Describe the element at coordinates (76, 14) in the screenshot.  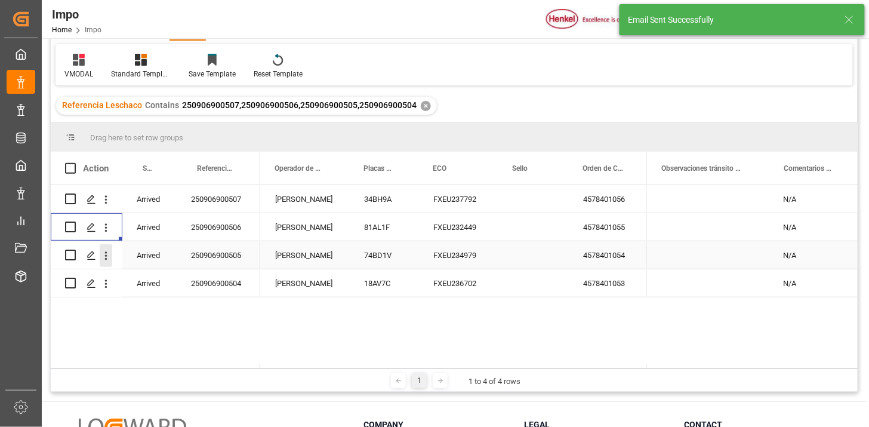
I see `div: Impo` at that location.